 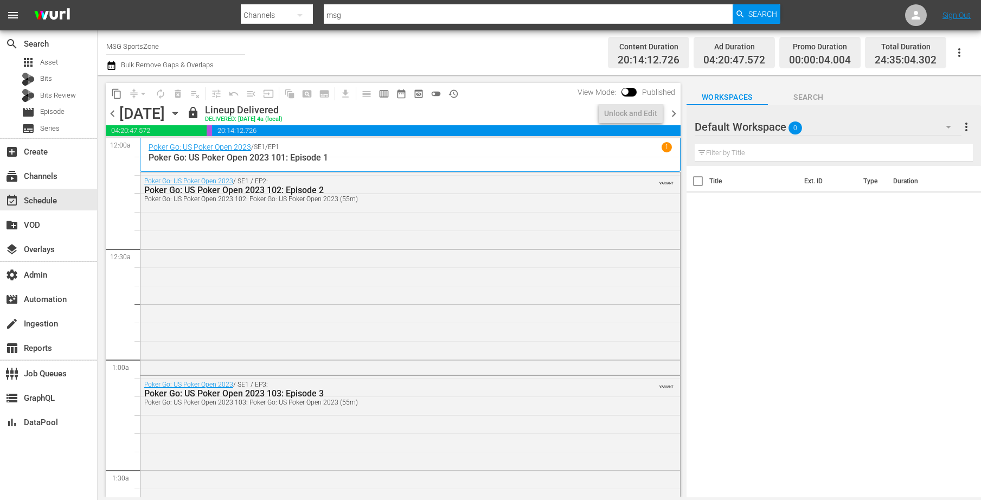 I want to click on span: 0, so click(x=795, y=128).